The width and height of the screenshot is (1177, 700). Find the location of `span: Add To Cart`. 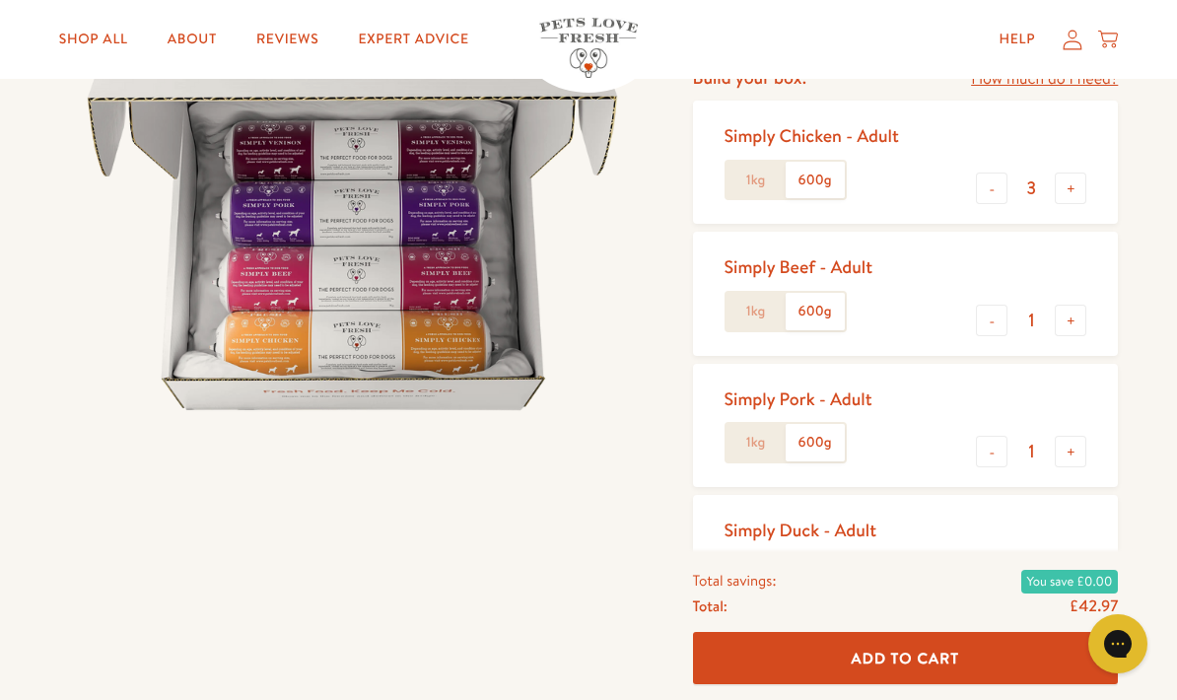

span: Add To Cart is located at coordinates (905, 657).